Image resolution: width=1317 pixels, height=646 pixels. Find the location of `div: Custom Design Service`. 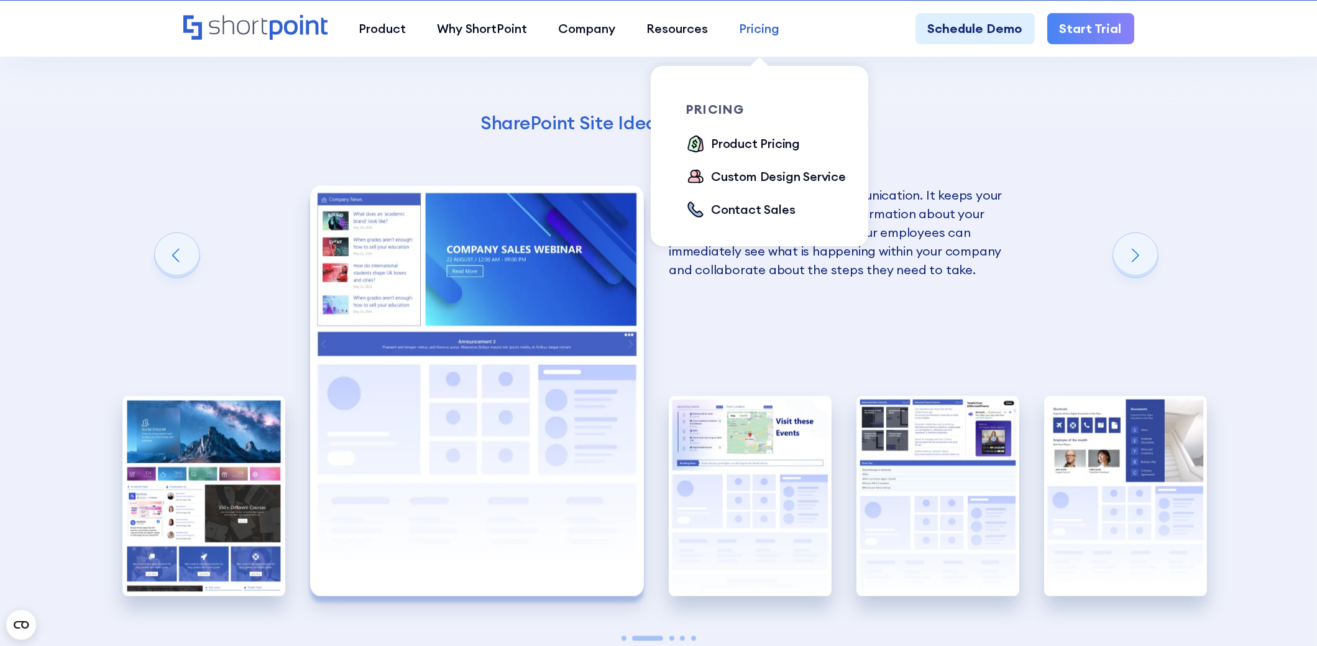

div: Custom Design Service is located at coordinates (778, 176).